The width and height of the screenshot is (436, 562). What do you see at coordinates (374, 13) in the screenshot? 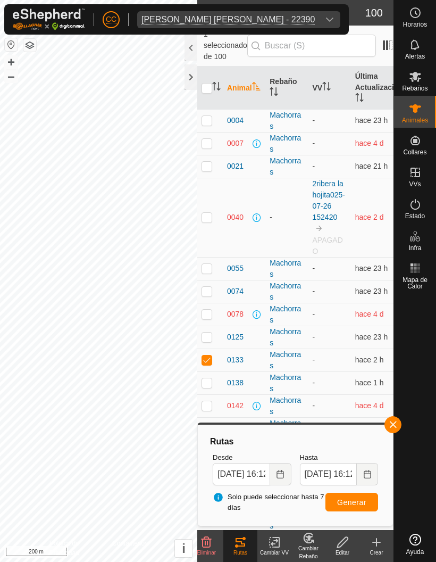
I see `span: 100` at bounding box center [374, 13].